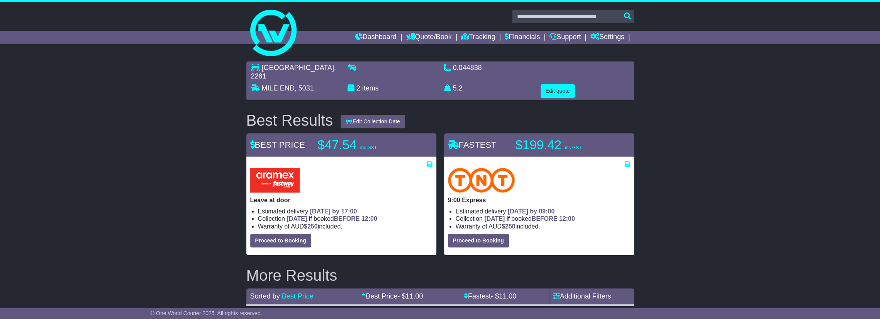 Image resolution: width=880 pixels, height=319 pixels. Describe the element at coordinates (539, 200) in the screenshot. I see `p: 9:00 Express` at that location.